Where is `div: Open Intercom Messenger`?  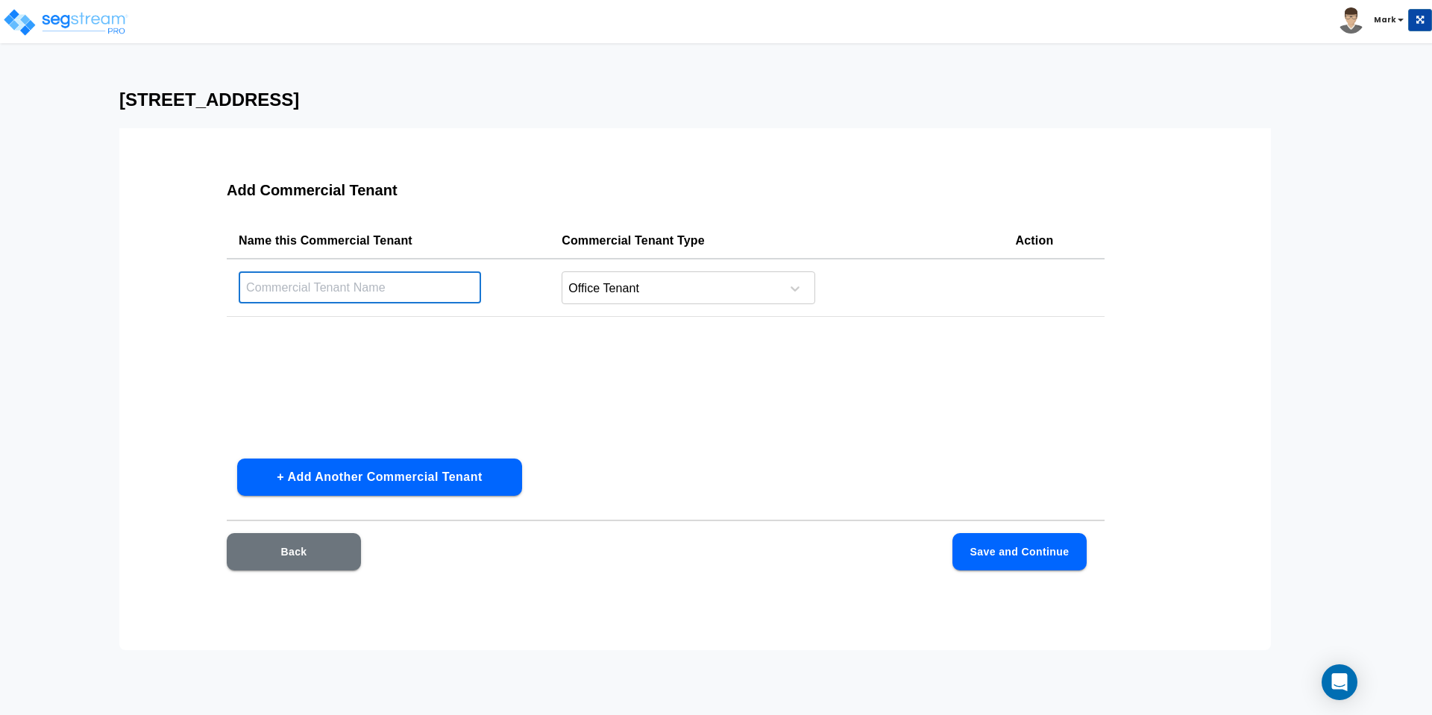 div: Open Intercom Messenger is located at coordinates (1340, 682).